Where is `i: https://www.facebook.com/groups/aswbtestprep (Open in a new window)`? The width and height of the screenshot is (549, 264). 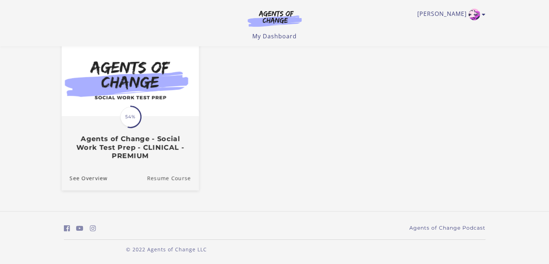
i: https://www.facebook.com/groups/aswbtestprep (Open in a new window) is located at coordinates (67, 228).